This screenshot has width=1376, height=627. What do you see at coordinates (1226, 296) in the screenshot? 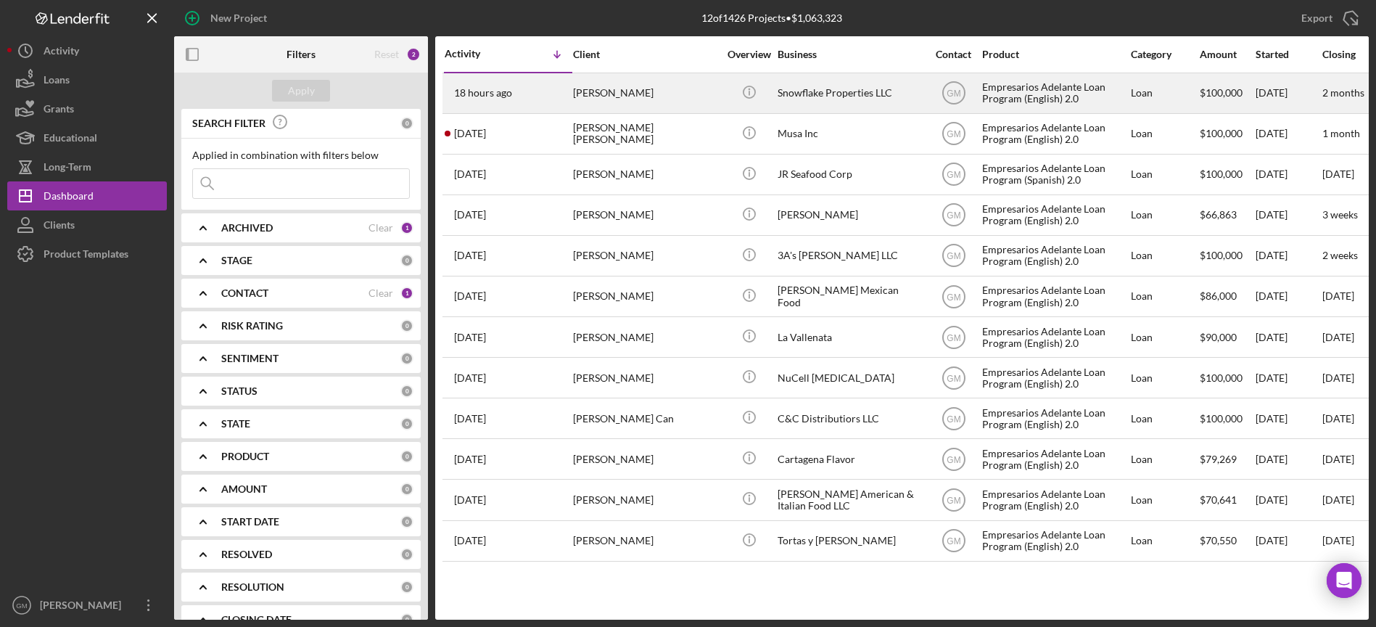
I see `div: $86,000` at bounding box center [1226, 296].